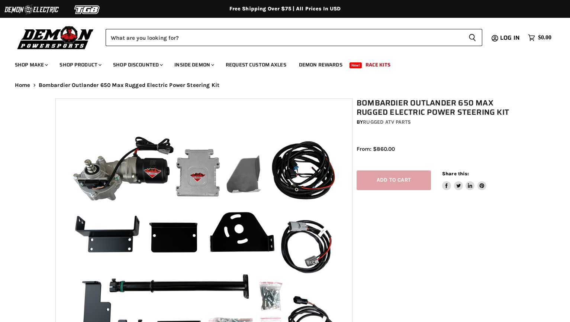  What do you see at coordinates (455, 174) in the screenshot?
I see `span: Share this:` at bounding box center [455, 174].